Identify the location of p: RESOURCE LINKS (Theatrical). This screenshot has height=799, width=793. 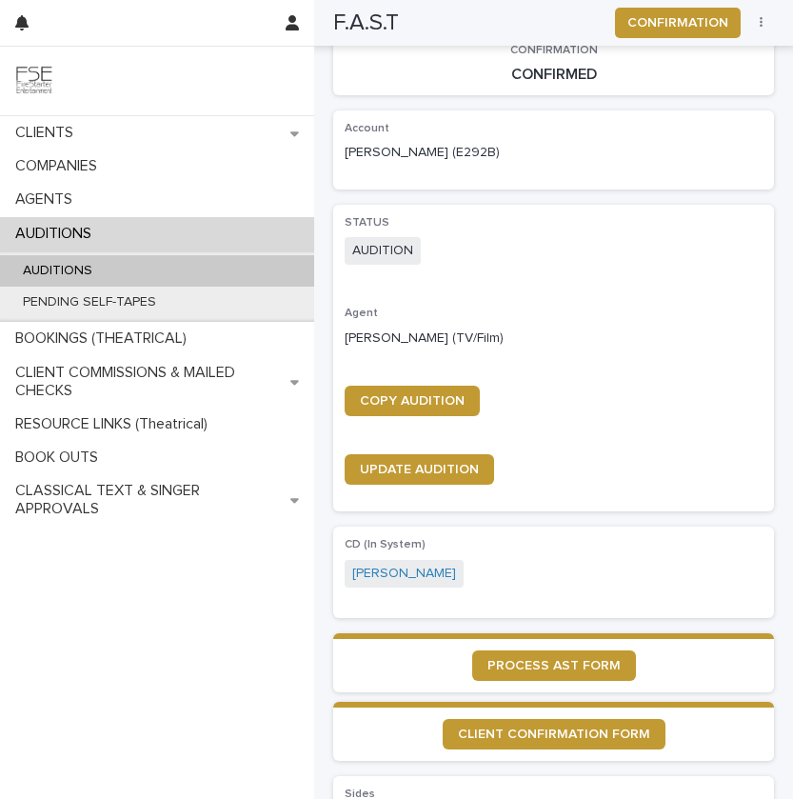
(115, 424).